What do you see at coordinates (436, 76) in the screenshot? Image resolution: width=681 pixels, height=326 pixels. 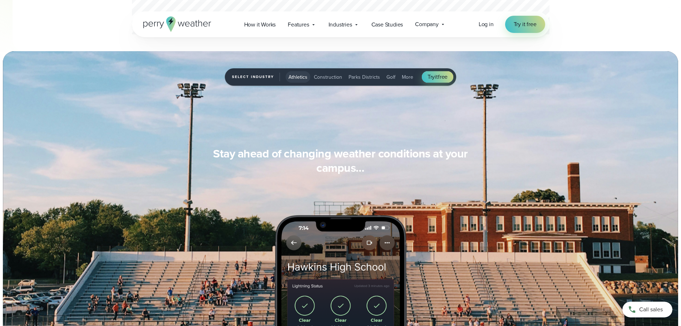 I see `span: it` at bounding box center [436, 76].